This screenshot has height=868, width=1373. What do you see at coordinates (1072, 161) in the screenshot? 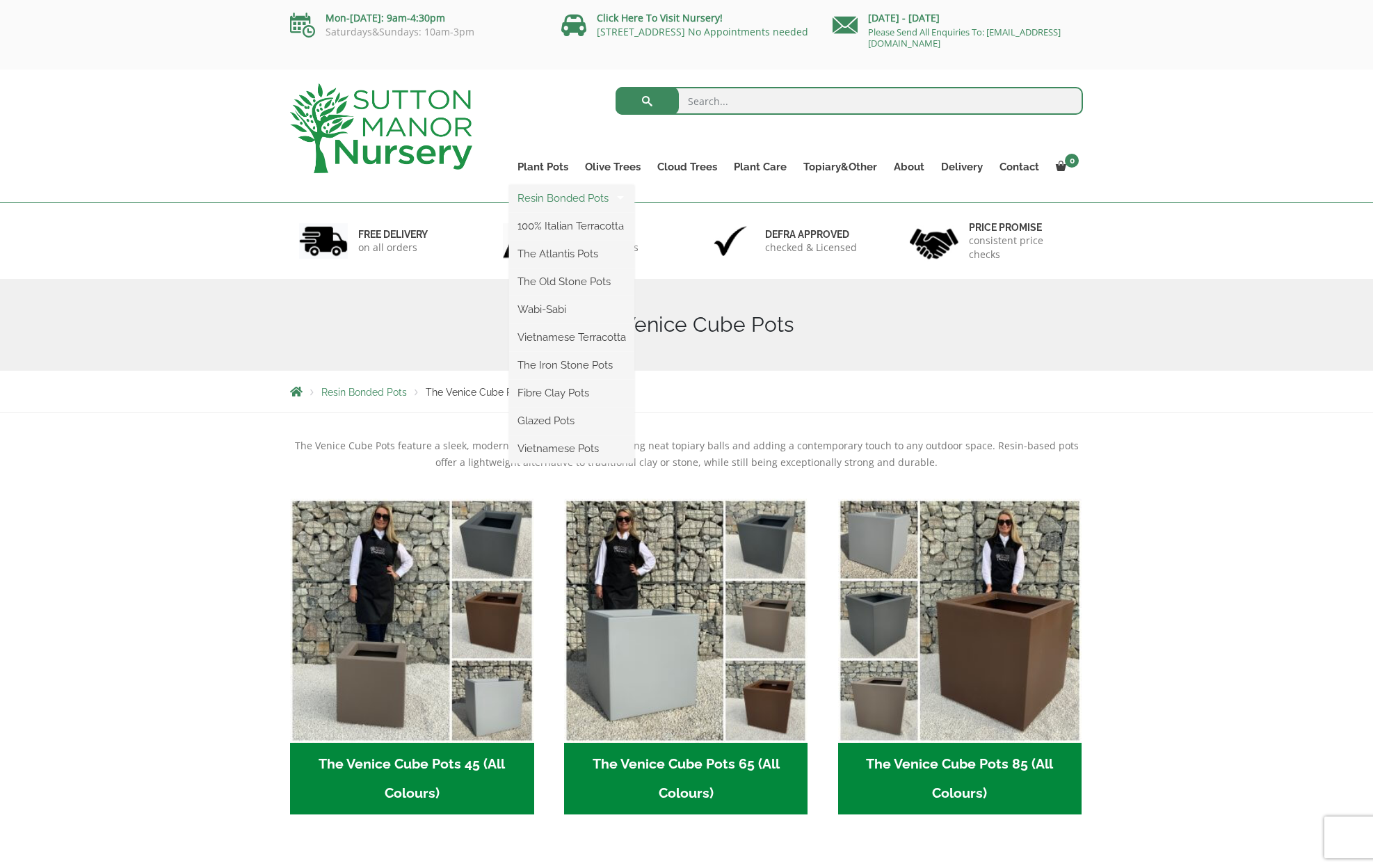
I see `span: 0` at bounding box center [1072, 161].